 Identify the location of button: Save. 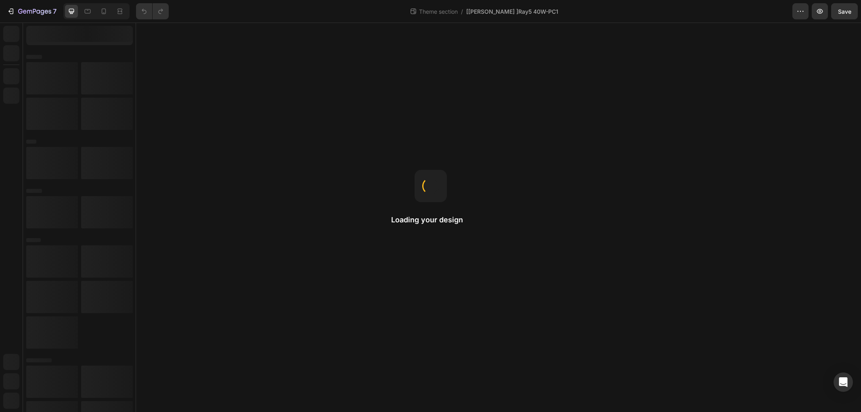
(845, 11).